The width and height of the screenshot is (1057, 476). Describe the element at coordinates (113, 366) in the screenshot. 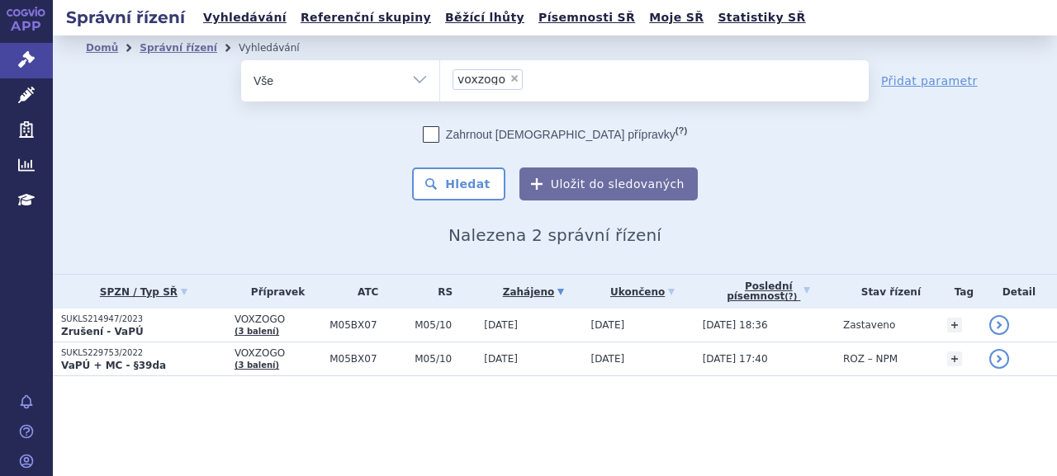

I see `strong: VaPÚ + MC - §39da` at that location.